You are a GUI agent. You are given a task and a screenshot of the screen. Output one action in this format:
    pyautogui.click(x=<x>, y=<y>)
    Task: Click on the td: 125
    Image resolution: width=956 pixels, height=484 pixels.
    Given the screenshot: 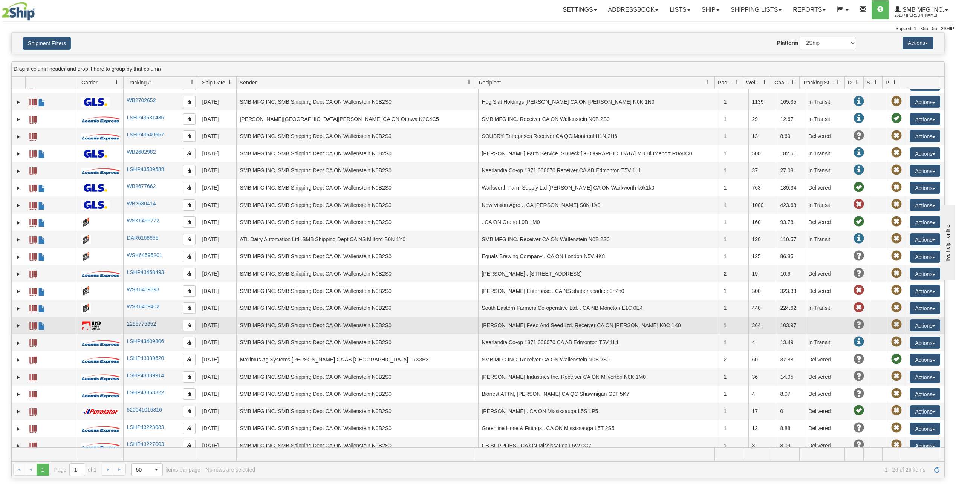 What is the action you would take?
    pyautogui.click(x=762, y=257)
    